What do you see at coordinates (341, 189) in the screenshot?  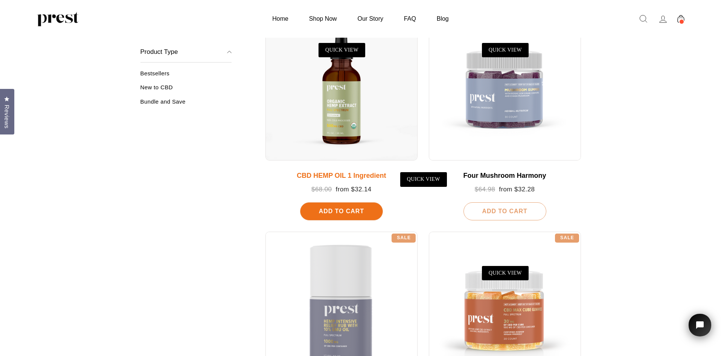 I see `div: from $32.14` at bounding box center [341, 189].